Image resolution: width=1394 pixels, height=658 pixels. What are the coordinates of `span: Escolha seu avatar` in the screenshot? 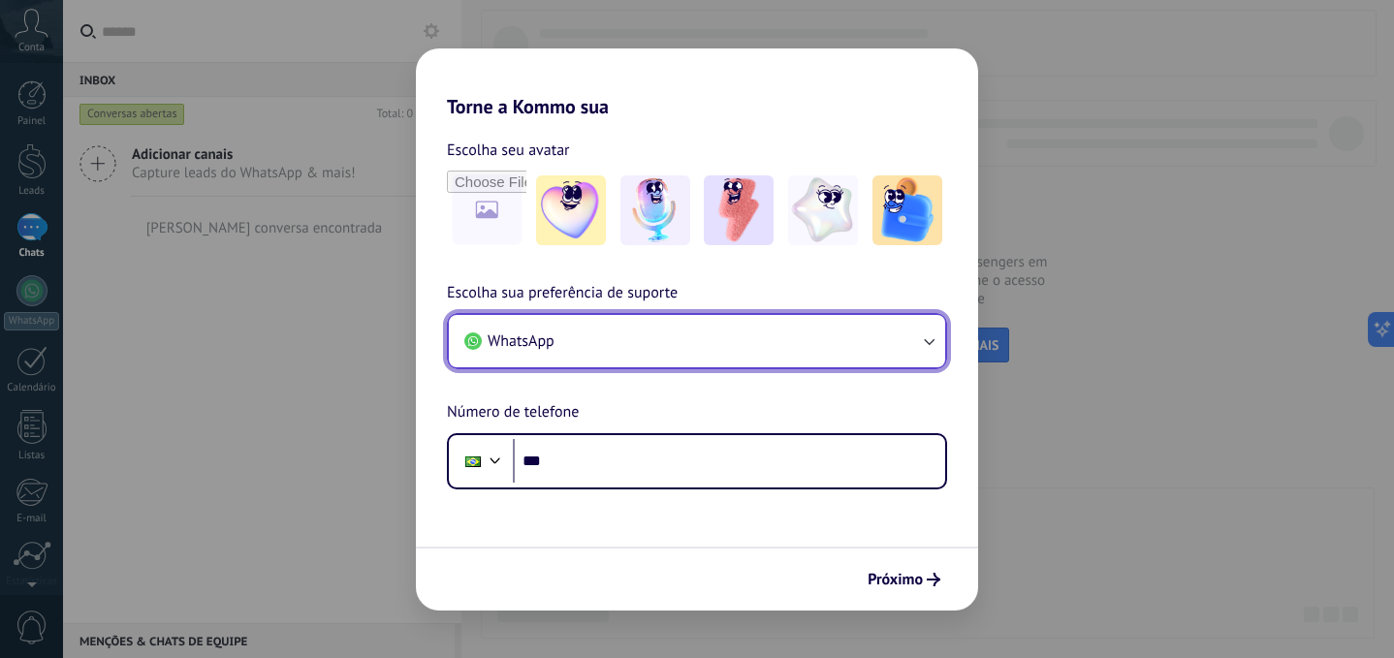 It's located at (508, 150).